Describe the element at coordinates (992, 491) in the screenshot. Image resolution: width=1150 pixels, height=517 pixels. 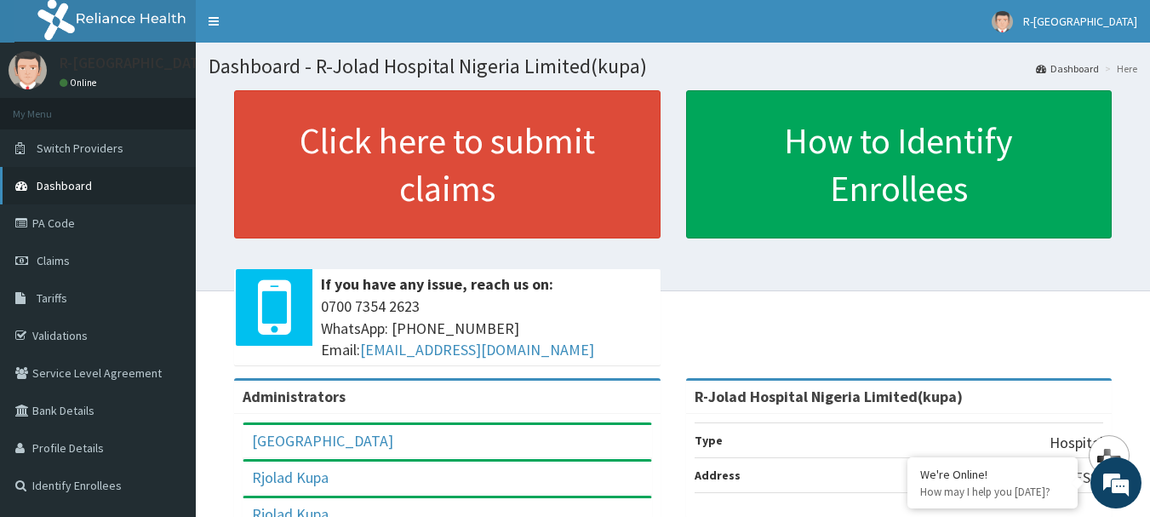
I see `p: How may I help you today?` at that location.